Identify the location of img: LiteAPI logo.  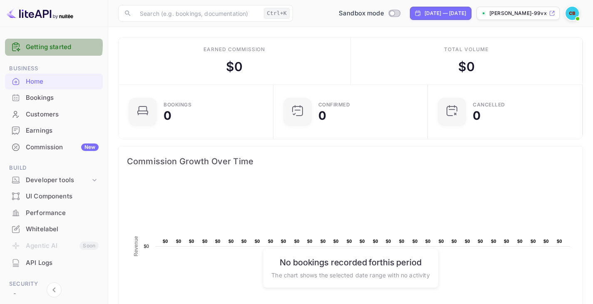
(40, 13).